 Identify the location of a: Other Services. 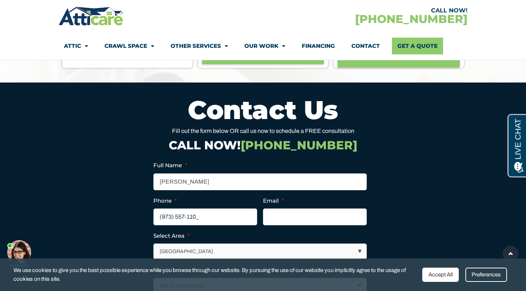
(199, 46).